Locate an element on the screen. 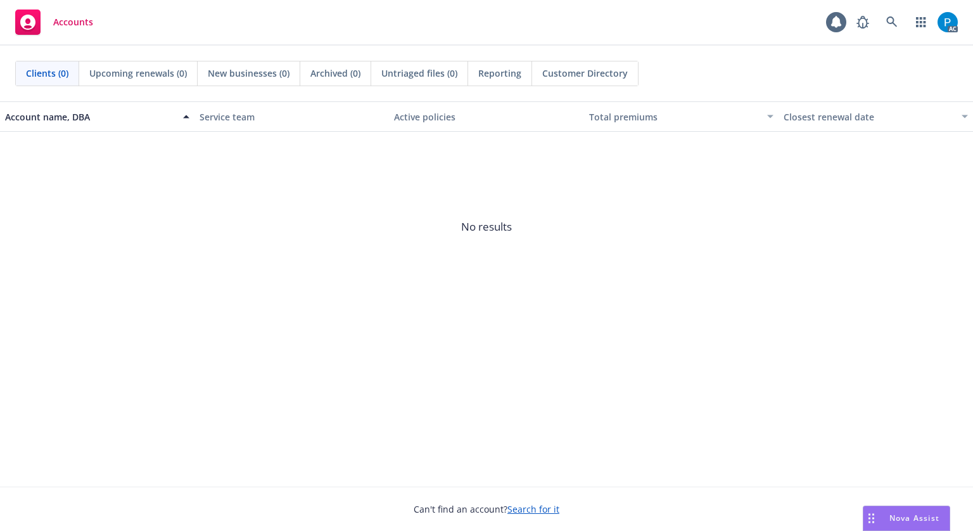  img: photo is located at coordinates (948, 22).